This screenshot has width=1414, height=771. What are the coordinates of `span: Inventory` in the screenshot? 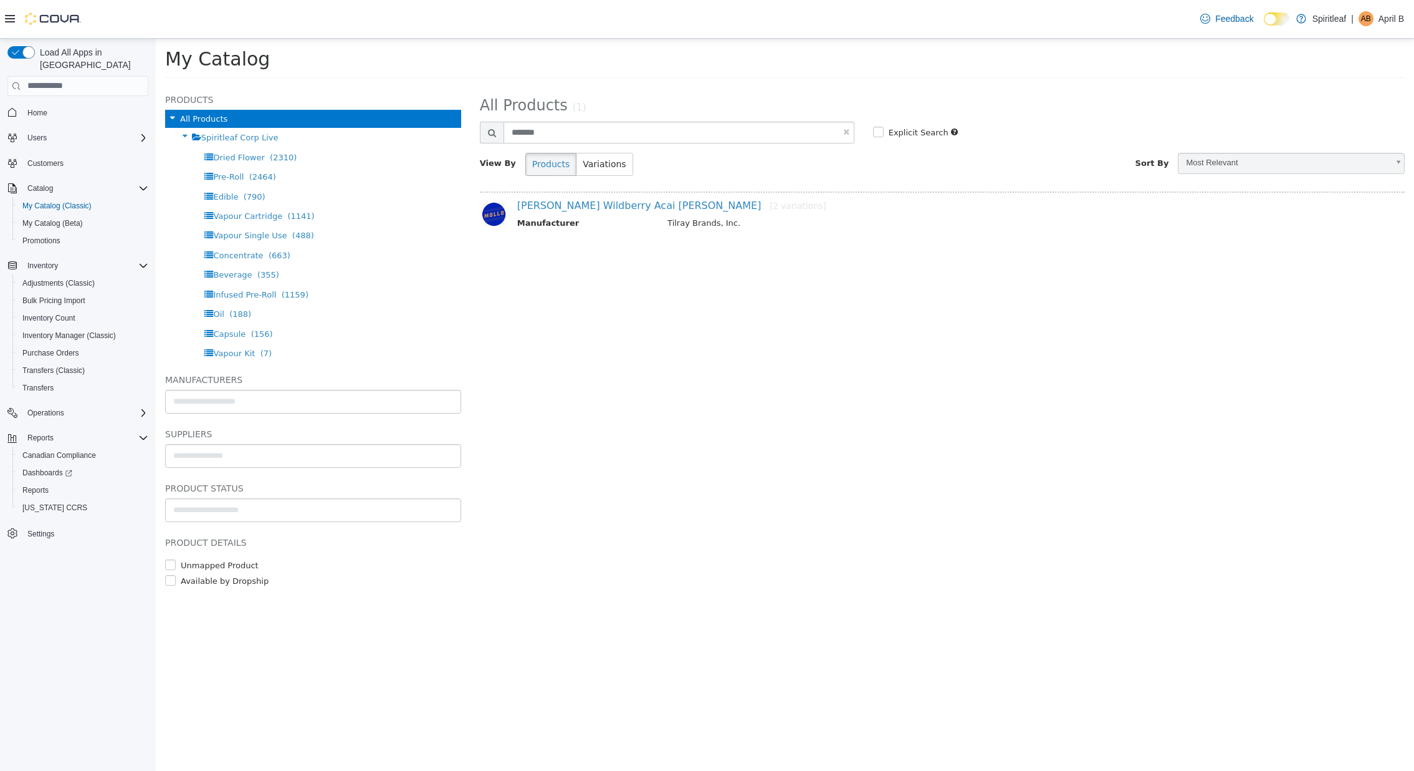 It's located at (42, 266).